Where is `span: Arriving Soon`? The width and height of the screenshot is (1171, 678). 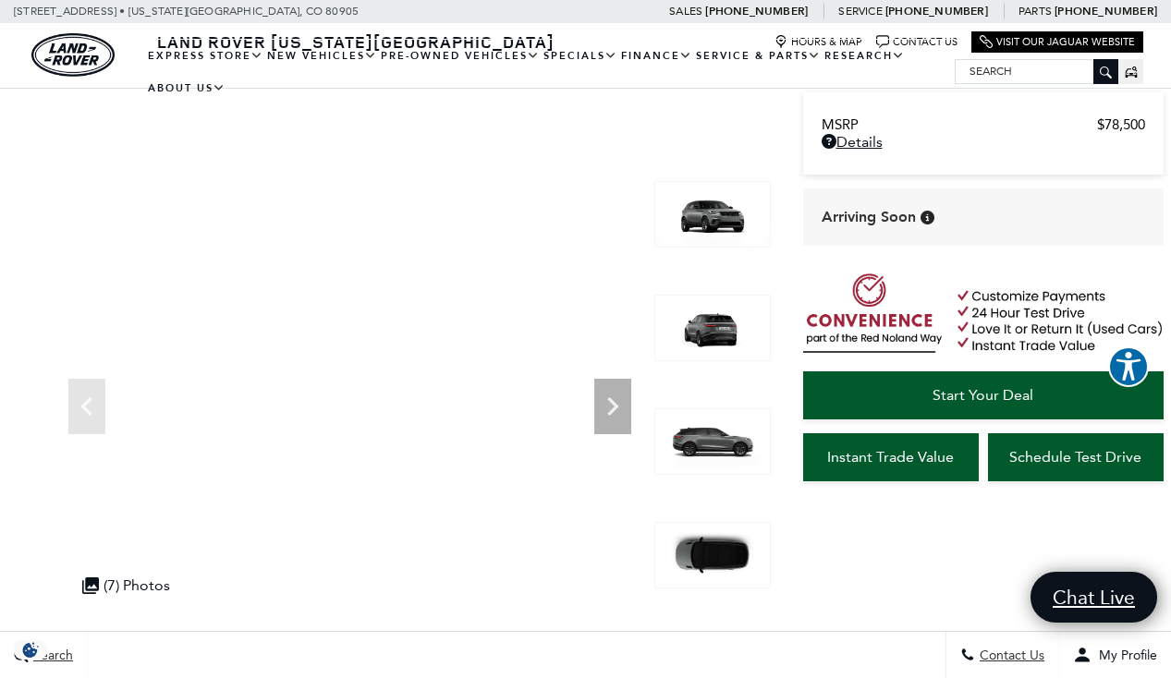
span: Arriving Soon is located at coordinates (869, 217).